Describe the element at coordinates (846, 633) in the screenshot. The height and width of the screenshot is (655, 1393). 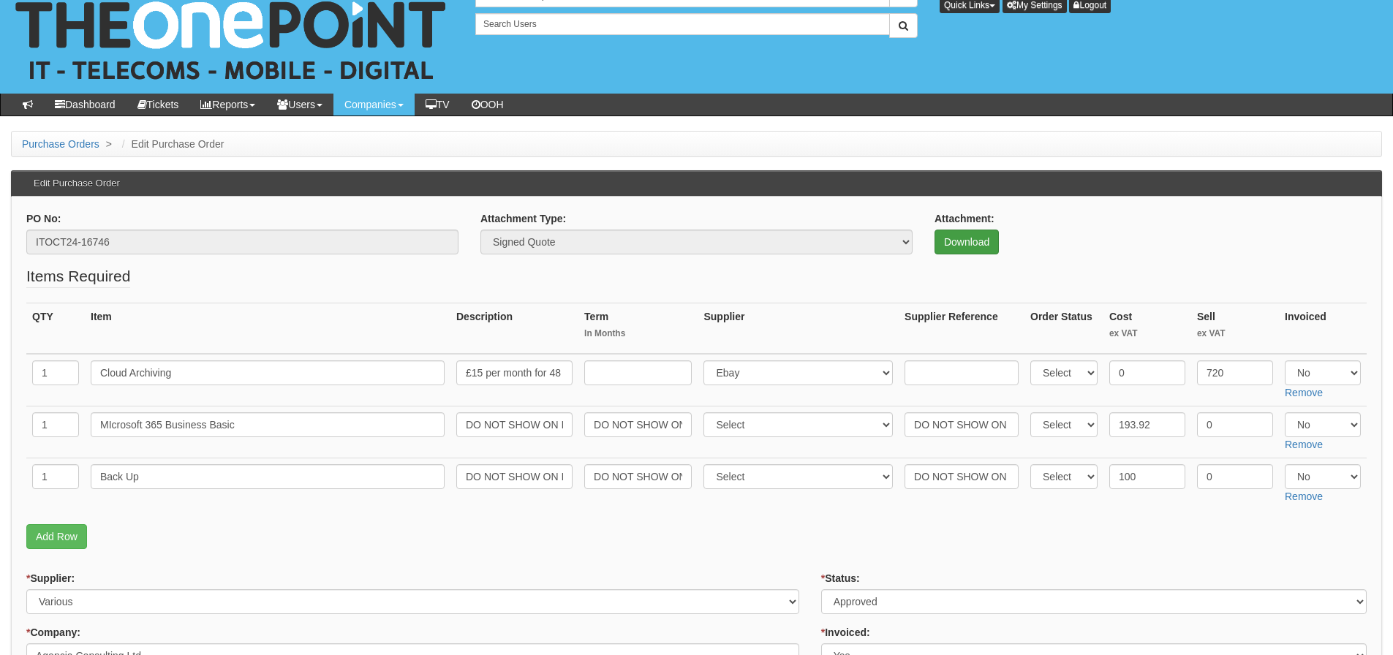
I see `label: Invoiced:` at that location.